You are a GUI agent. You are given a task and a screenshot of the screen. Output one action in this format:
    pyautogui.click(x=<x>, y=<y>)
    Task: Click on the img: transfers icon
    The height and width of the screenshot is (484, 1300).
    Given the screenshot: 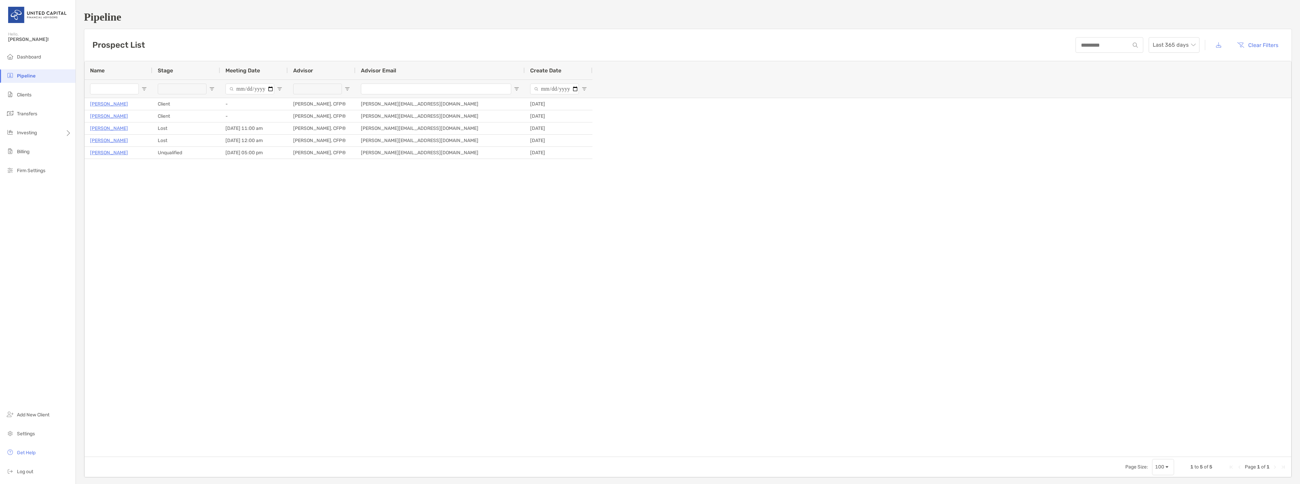 What is the action you would take?
    pyautogui.click(x=10, y=113)
    